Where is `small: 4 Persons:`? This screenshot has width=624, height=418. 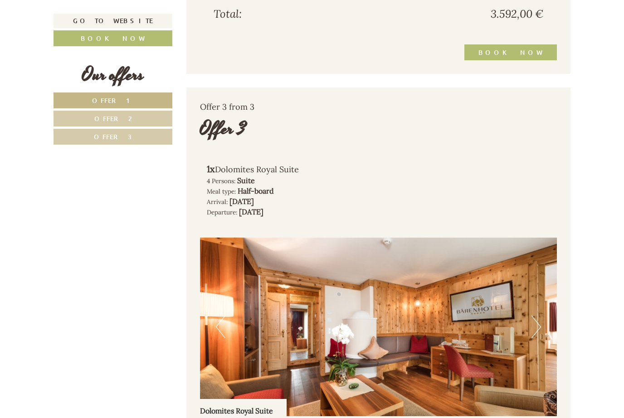
small: 4 Persons: is located at coordinates (221, 181).